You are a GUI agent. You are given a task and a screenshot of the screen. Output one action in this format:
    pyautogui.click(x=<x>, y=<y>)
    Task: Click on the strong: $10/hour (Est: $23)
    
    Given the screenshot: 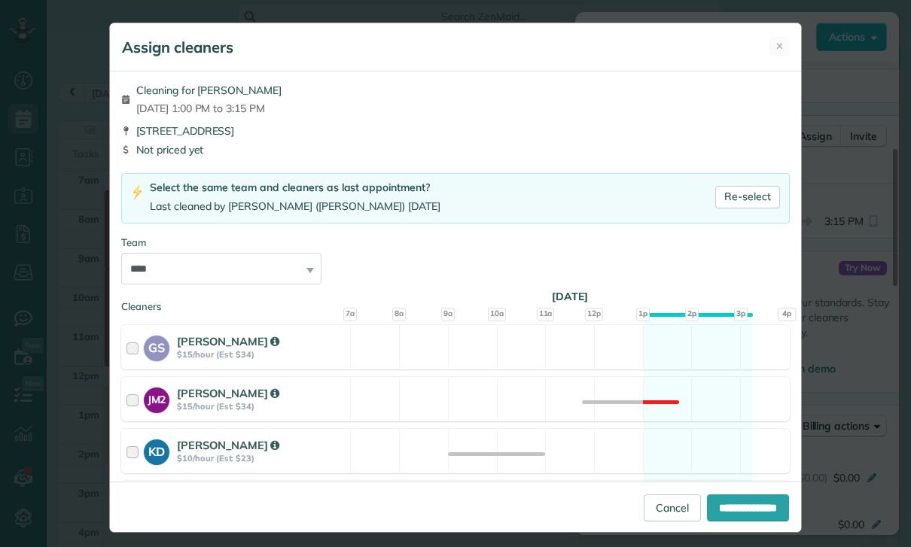 What is the action you would take?
    pyautogui.click(x=261, y=459)
    